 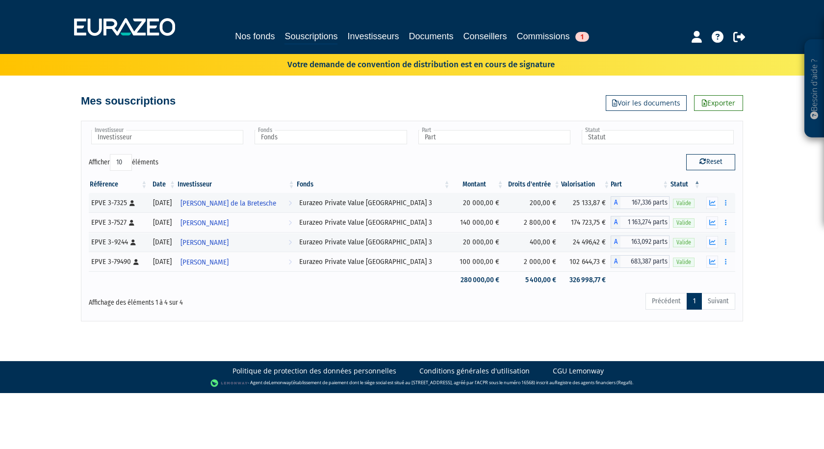 What do you see at coordinates (229, 383) in the screenshot?
I see `img: logo-lemonway.png` at bounding box center [229, 383].